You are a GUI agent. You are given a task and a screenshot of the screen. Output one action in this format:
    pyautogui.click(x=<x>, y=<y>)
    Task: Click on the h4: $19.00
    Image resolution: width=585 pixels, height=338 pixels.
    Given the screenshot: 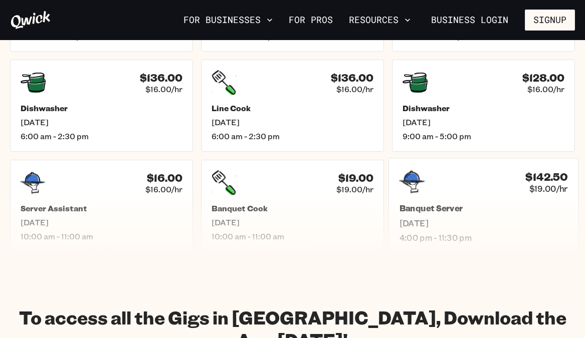 What is the action you would take?
    pyautogui.click(x=356, y=178)
    